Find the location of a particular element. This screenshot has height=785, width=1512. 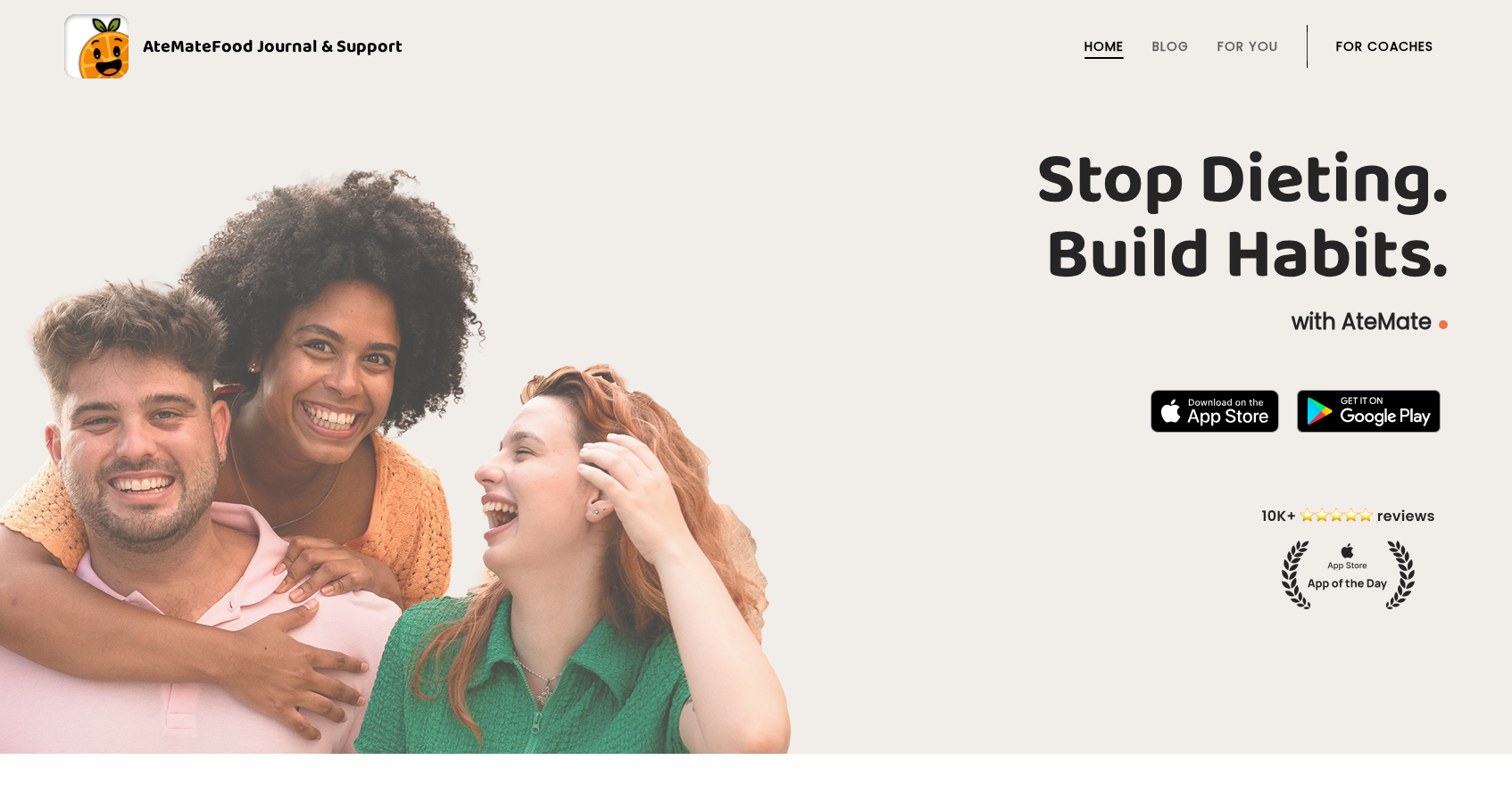

a: For Coaches is located at coordinates (1384, 46).